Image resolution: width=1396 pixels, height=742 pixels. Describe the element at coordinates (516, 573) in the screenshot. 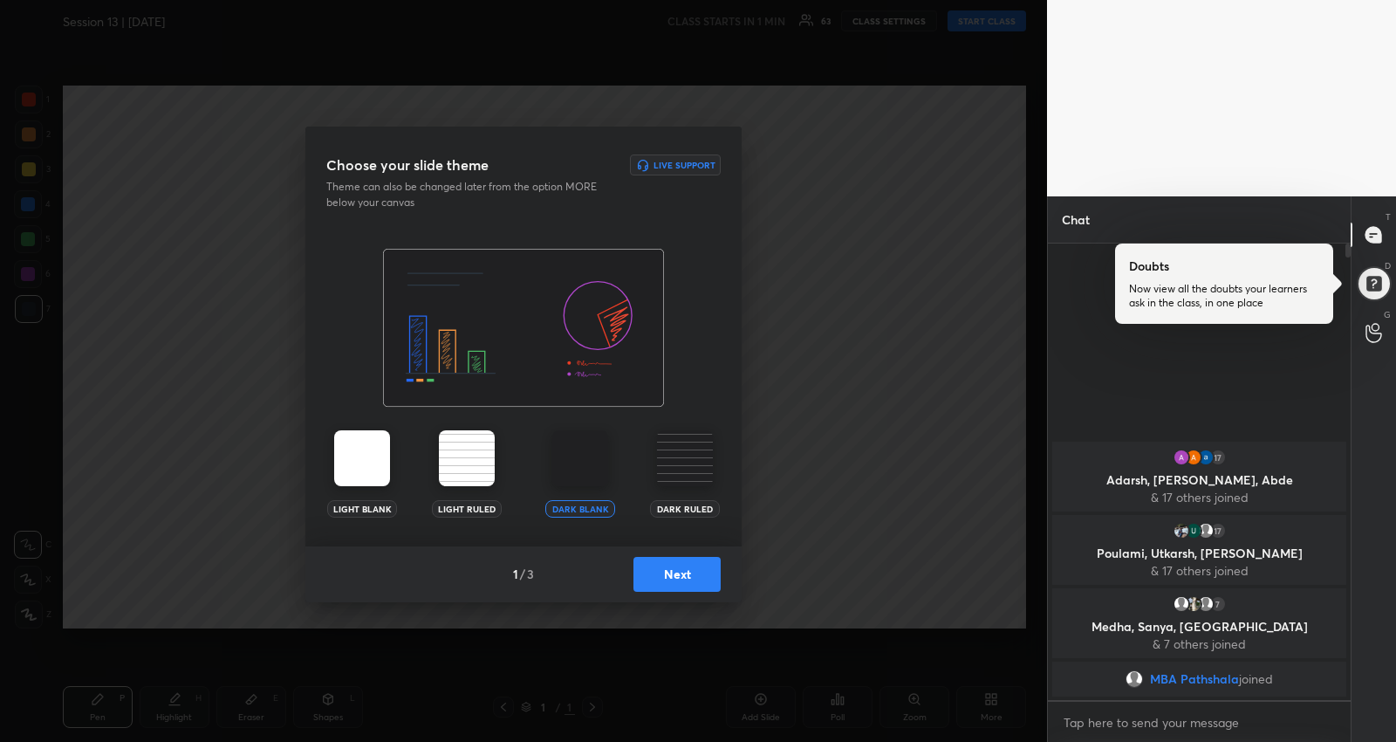

I see `h4: 1` at that location.